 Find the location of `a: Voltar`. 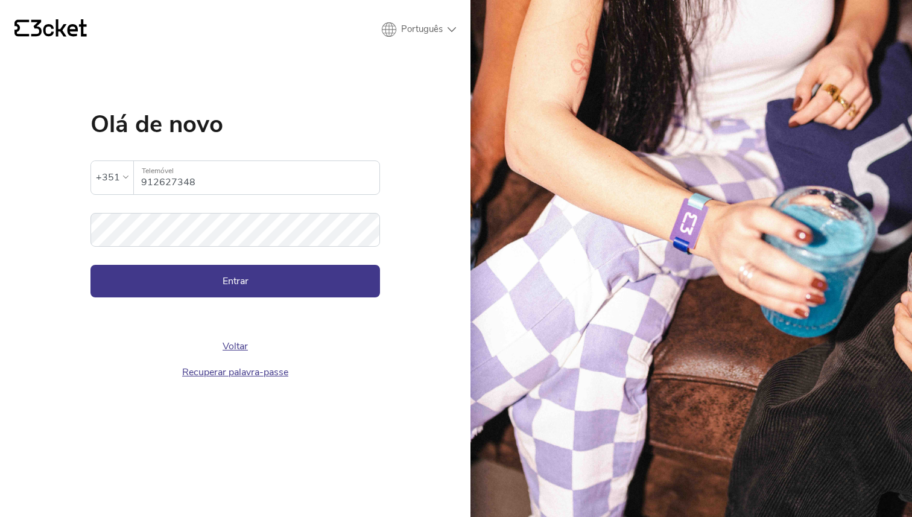

a: Voltar is located at coordinates (235, 346).